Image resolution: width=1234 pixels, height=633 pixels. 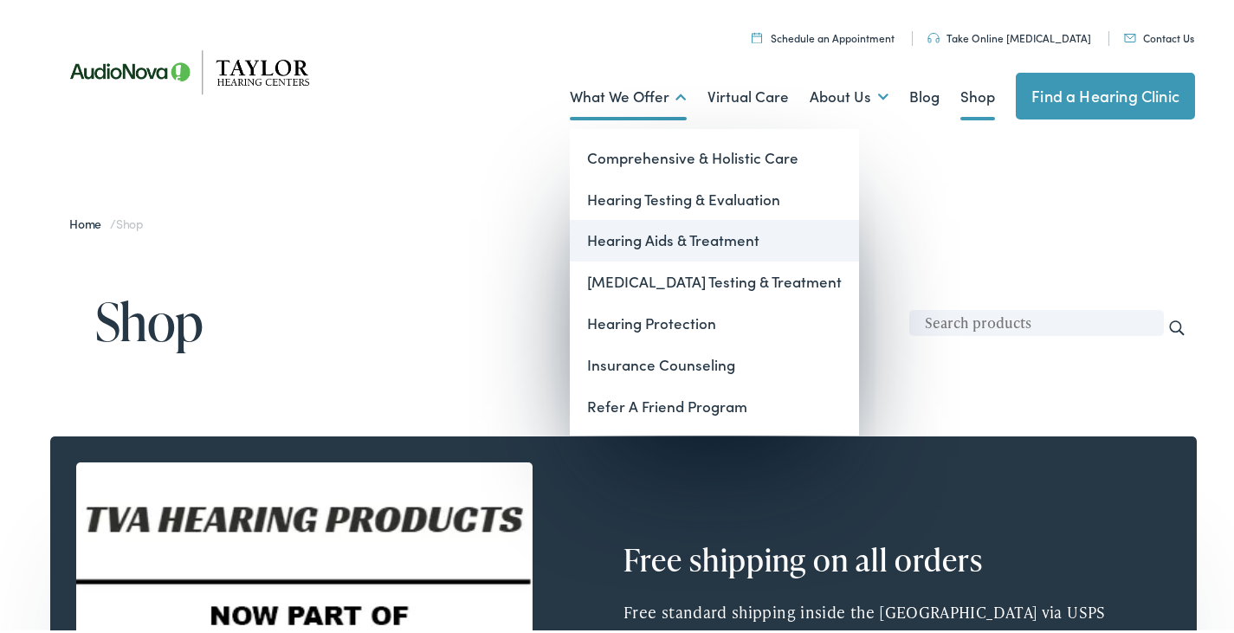 What do you see at coordinates (715, 197) in the screenshot?
I see `a: Hearing Testing & Evaluation` at bounding box center [715, 197].